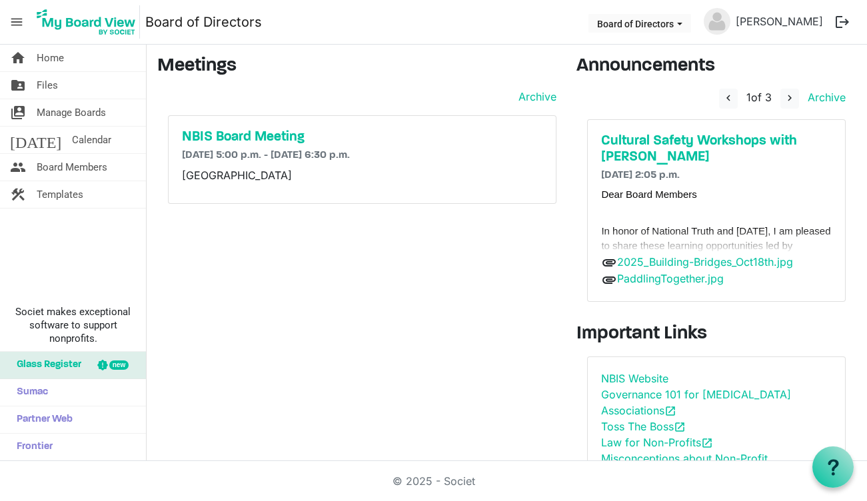 The height and width of the screenshot is (501, 867). I want to click on span: folder_shared, so click(18, 85).